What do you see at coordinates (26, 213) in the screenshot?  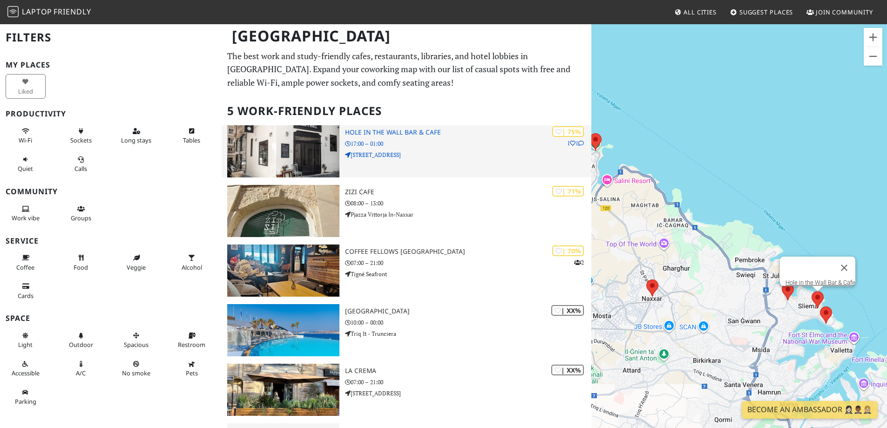 I see `button: Work vibe` at bounding box center [26, 213].